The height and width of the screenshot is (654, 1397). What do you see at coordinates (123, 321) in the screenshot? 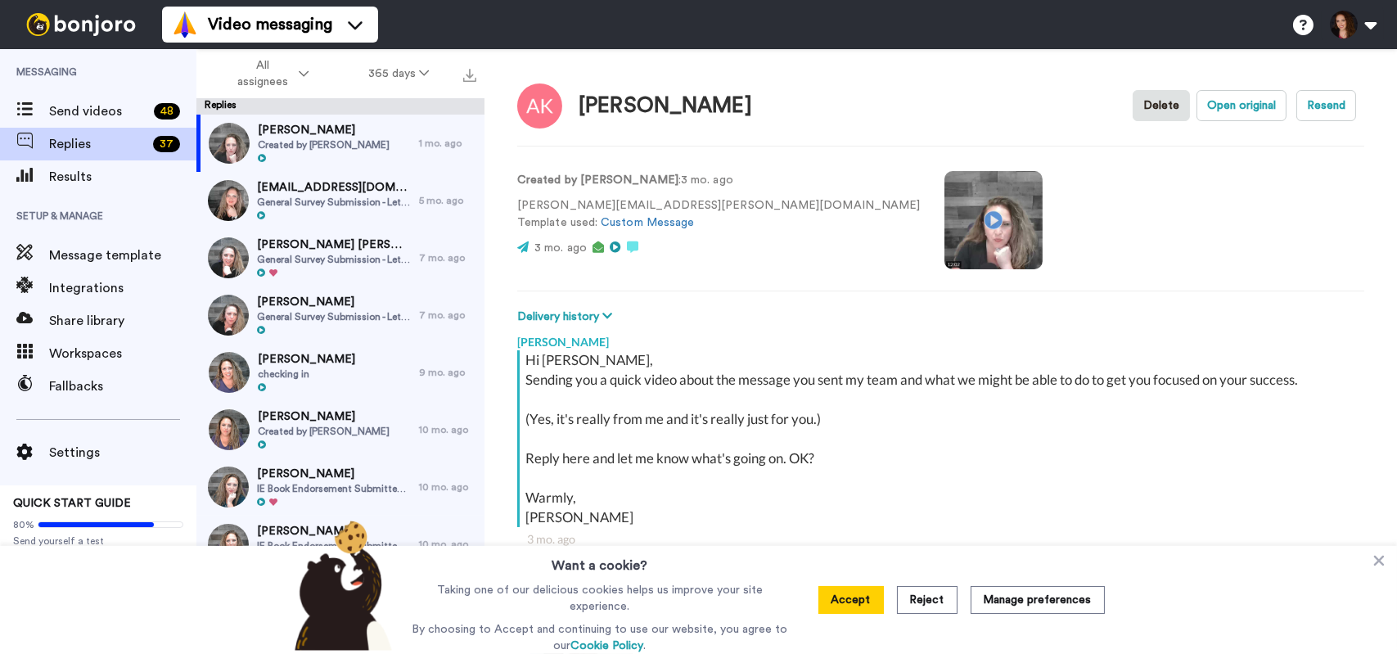
I see `span: Share library` at bounding box center [123, 321].